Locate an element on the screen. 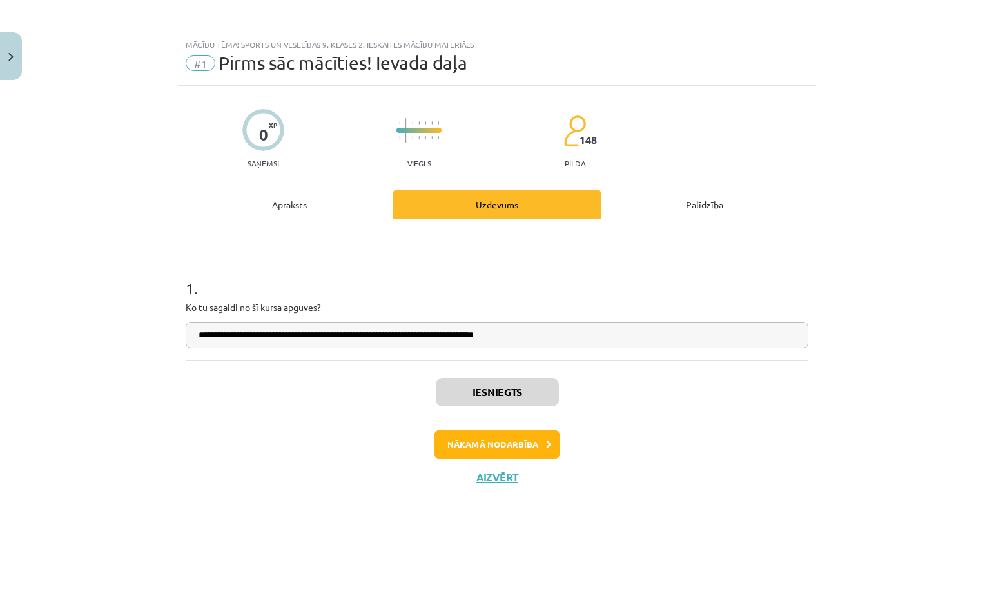 This screenshot has height=589, width=994. h1: 1 . is located at coordinates (497, 277).